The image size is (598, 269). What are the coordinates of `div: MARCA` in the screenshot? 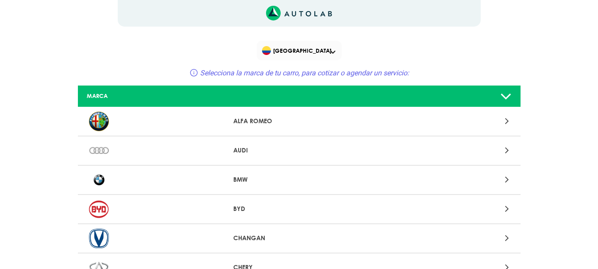 It's located at (153, 96).